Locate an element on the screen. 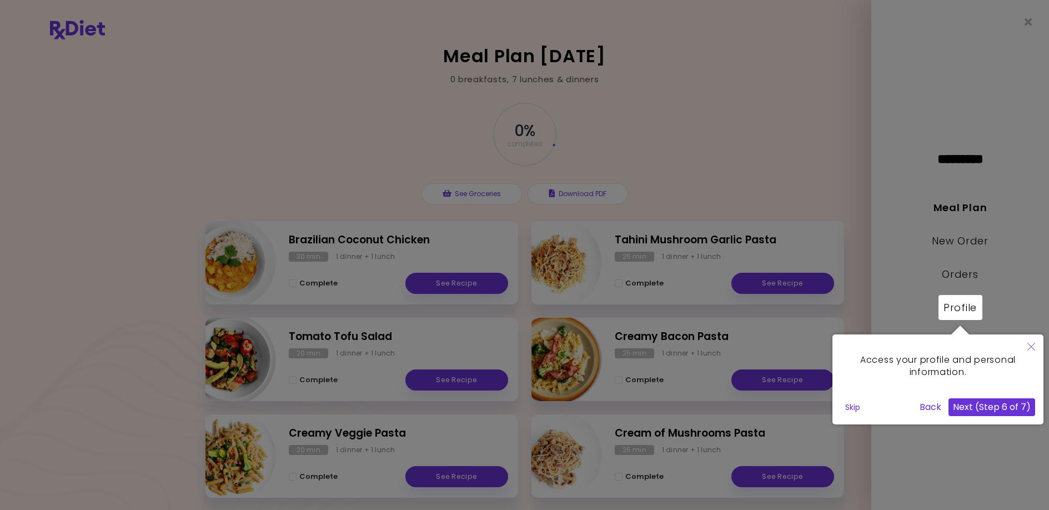 This screenshot has width=1049, height=510. button: Next (Step 6 of 7) is located at coordinates (992, 407).